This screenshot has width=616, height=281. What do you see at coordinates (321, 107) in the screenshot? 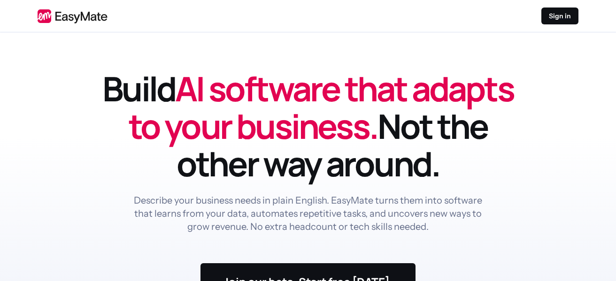
I see `span: AI software that adapts to your business.` at bounding box center [321, 107].